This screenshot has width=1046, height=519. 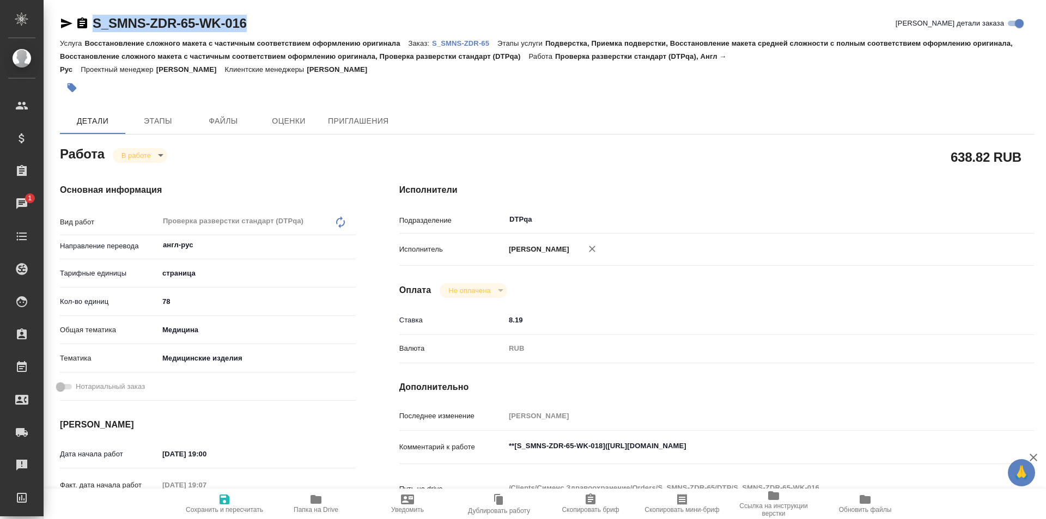 What do you see at coordinates (136, 155) in the screenshot?
I see `button: В работе` at bounding box center [136, 155].